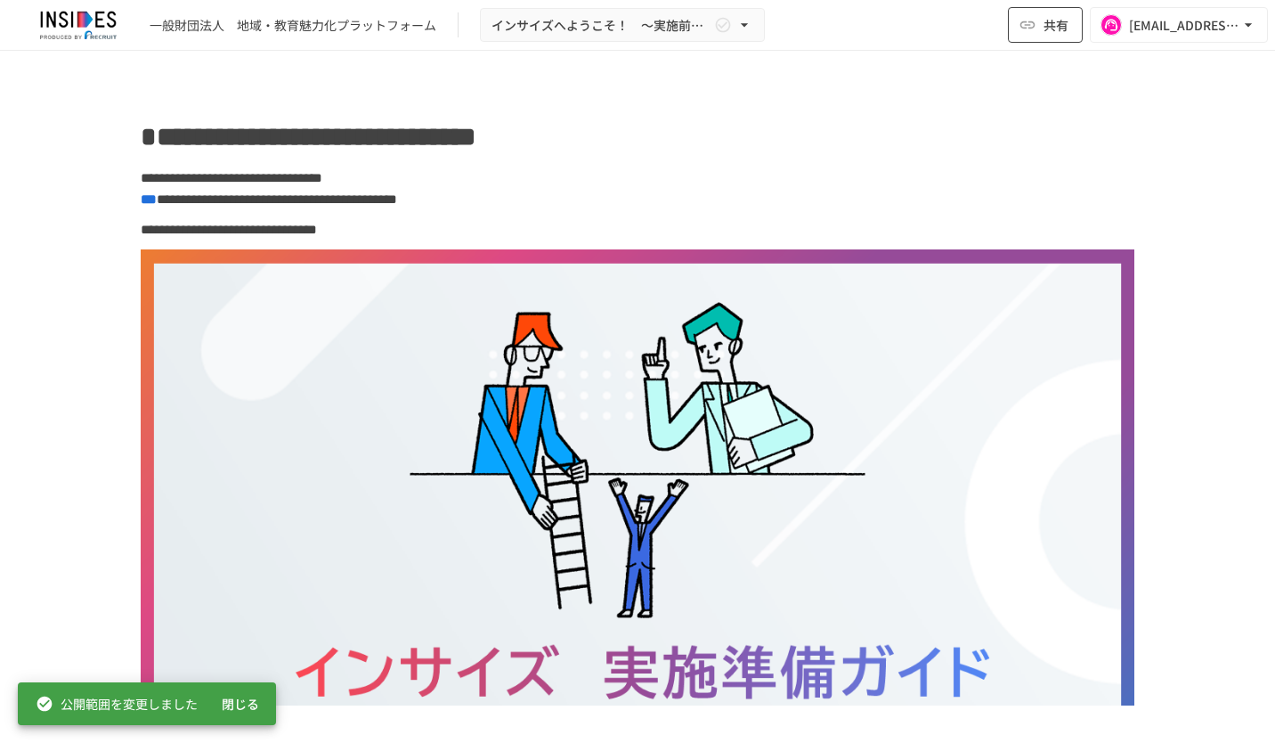  I want to click on div: 一般財団法人 地域・教育魅力化プラットフォーム, so click(293, 25).